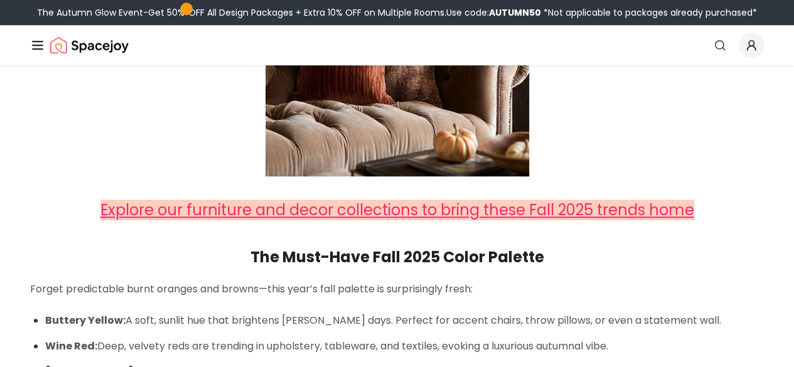 Image resolution: width=794 pixels, height=367 pixels. Describe the element at coordinates (397, 210) in the screenshot. I see `a: Explore our furniture and decor collections to bring these Fall 2025 trends home` at that location.